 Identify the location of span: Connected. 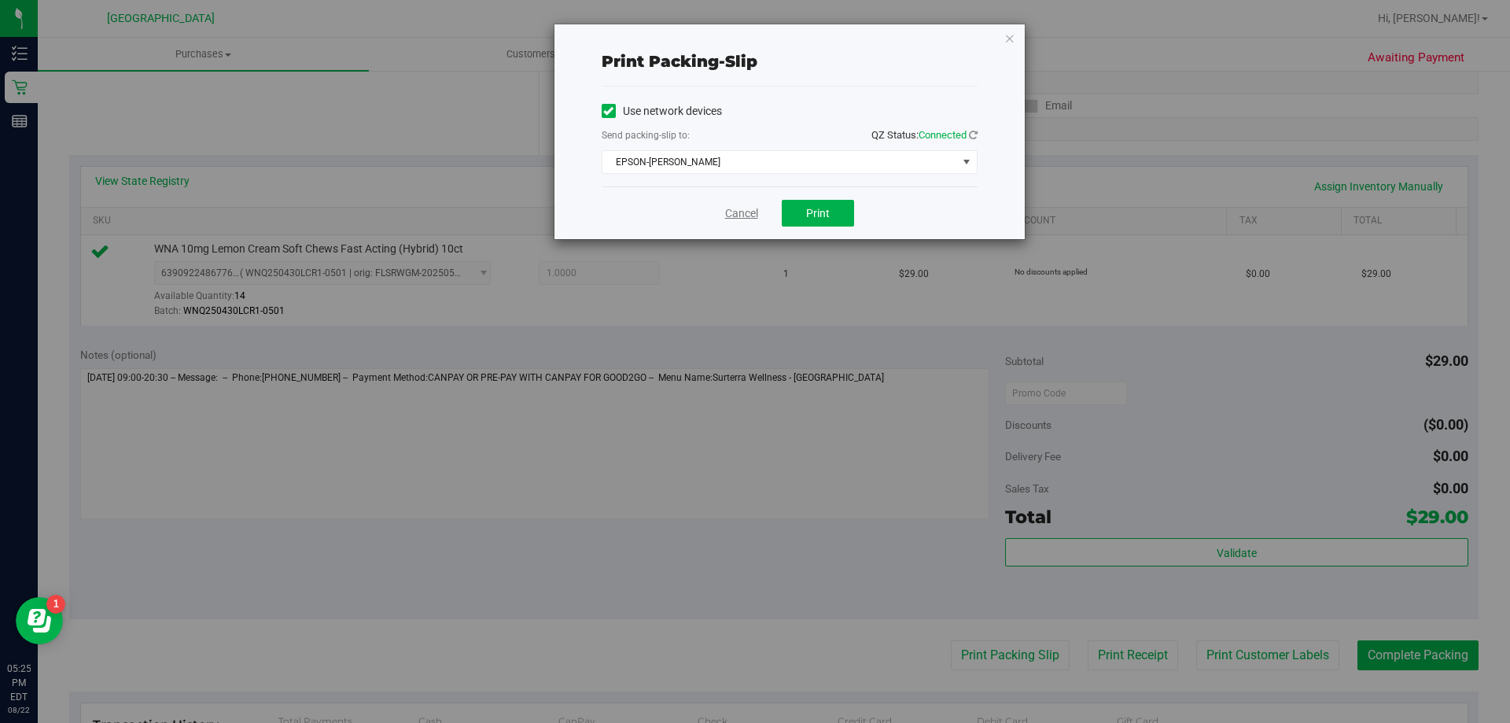
(942, 134).